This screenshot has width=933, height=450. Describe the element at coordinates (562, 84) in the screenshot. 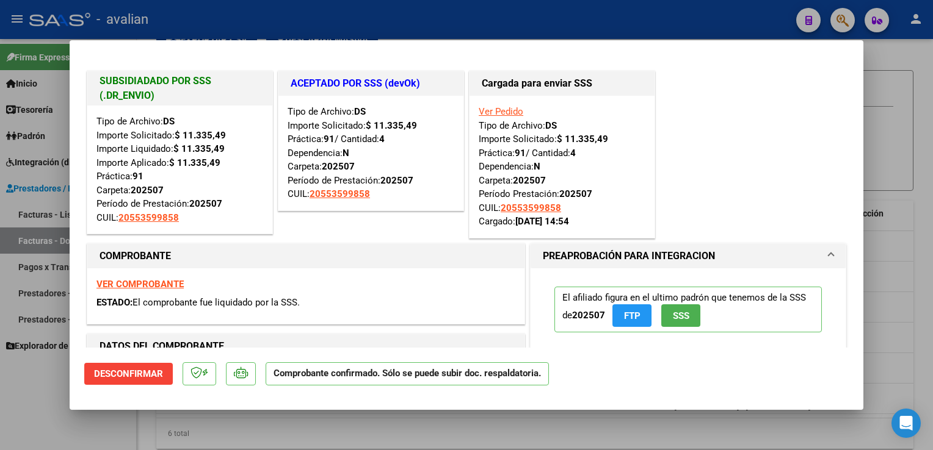

I see `h1: Cargada para enviar SSS` at that location.